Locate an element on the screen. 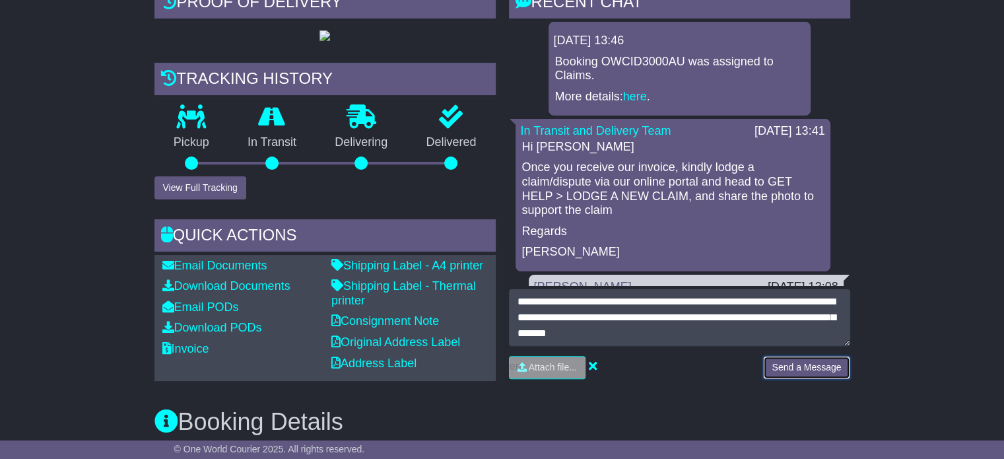  a: Consignment Note is located at coordinates (385, 321).